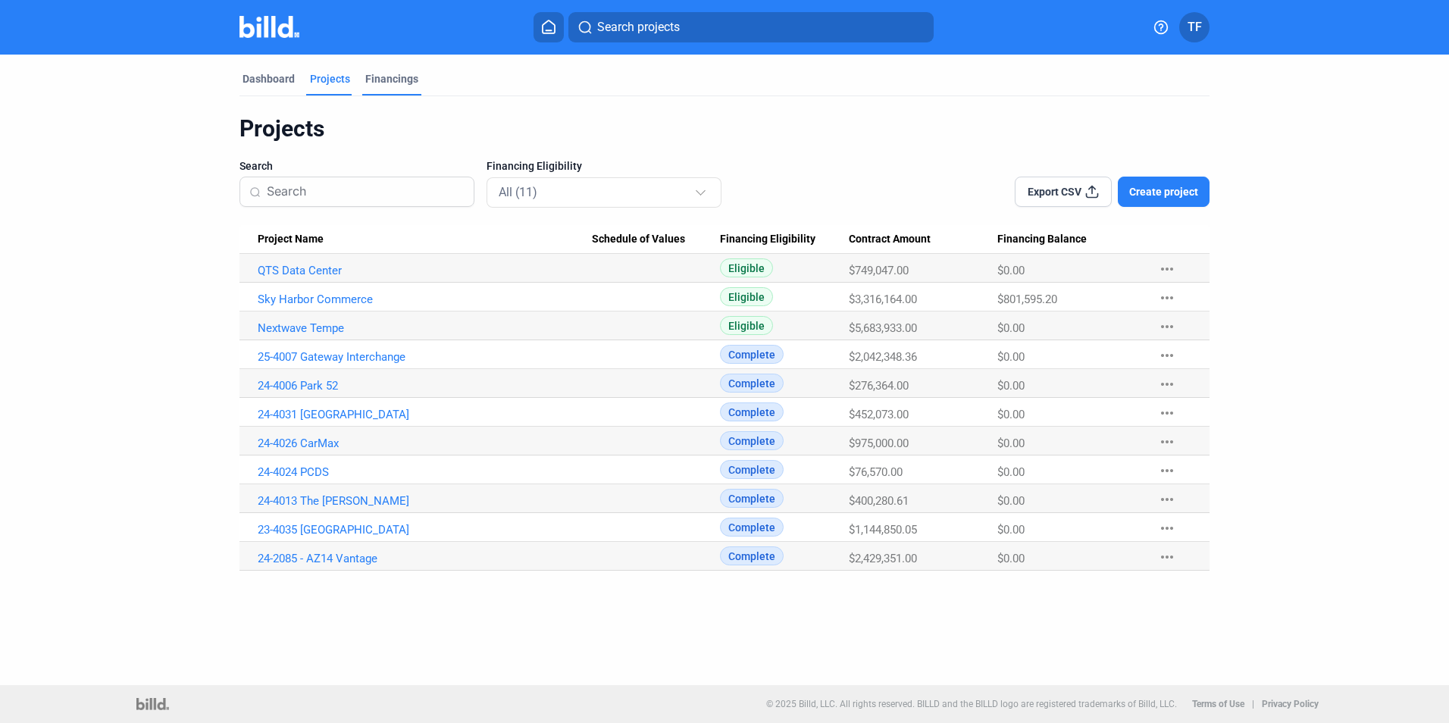 The width and height of the screenshot is (1449, 723). What do you see at coordinates (1042, 239) in the screenshot?
I see `span: Financing Balance` at bounding box center [1042, 239].